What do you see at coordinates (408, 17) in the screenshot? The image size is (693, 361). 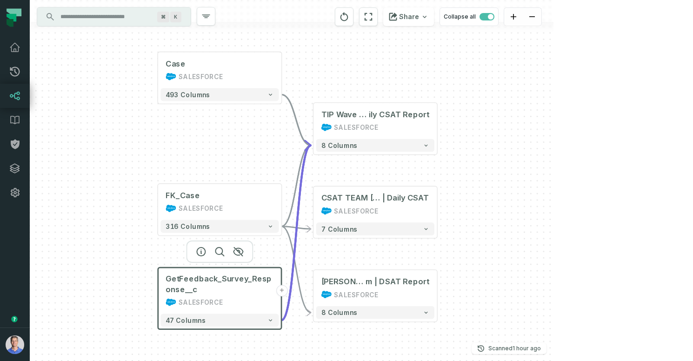 I see `button: Share` at bounding box center [408, 17].